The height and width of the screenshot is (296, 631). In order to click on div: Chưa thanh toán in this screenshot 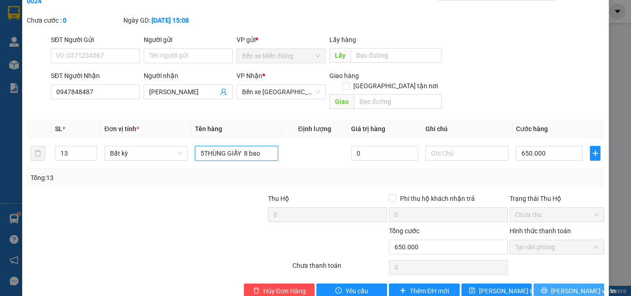, I will do `click(340, 268)`.